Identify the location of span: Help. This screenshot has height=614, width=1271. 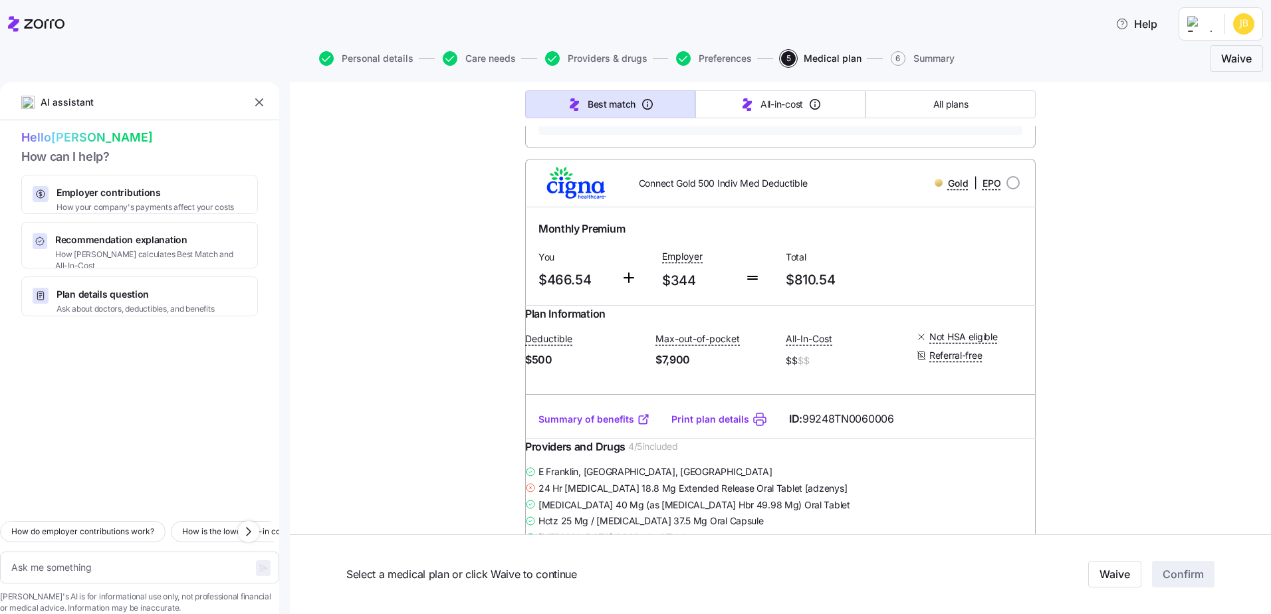
(1136, 24).